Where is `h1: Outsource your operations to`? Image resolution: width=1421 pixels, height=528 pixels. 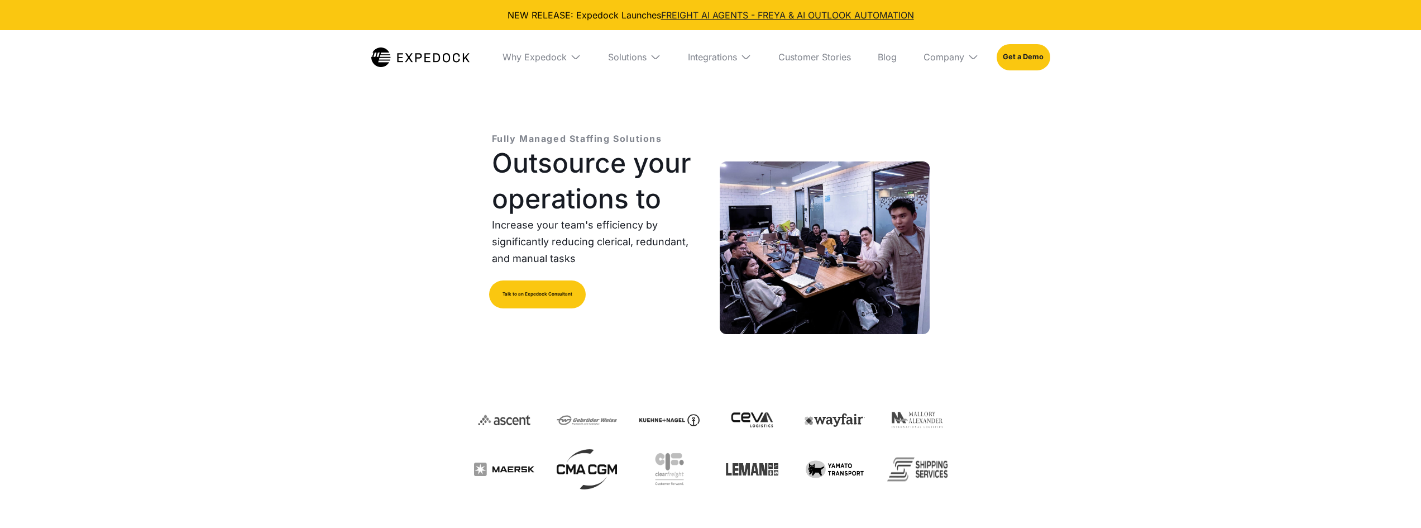 h1: Outsource your operations to is located at coordinates (597, 181).